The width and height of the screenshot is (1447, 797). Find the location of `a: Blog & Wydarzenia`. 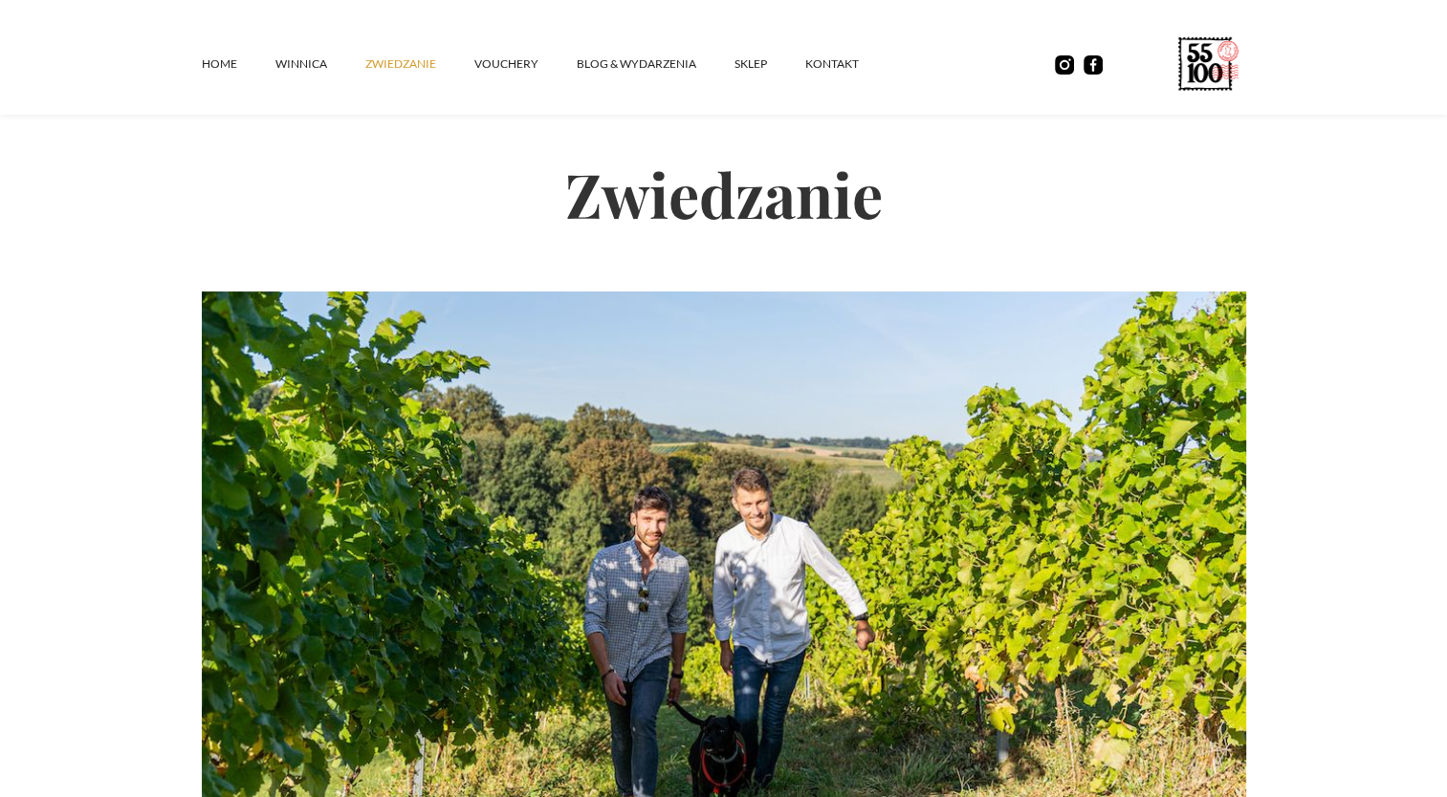

a: Blog & Wydarzenia is located at coordinates (655, 64).